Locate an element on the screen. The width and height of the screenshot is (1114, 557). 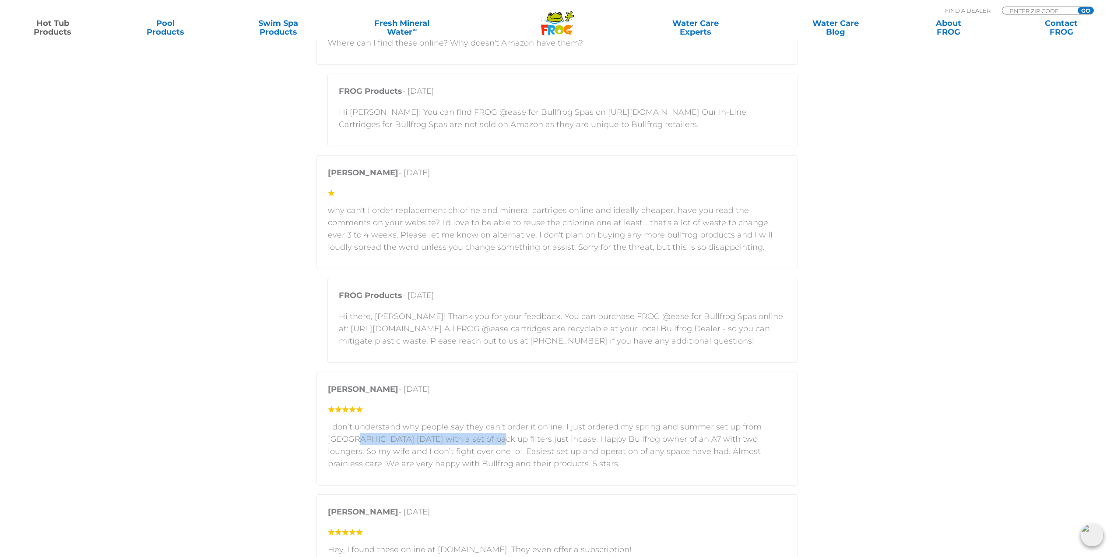
a: Water CareExperts is located at coordinates (696, 28).